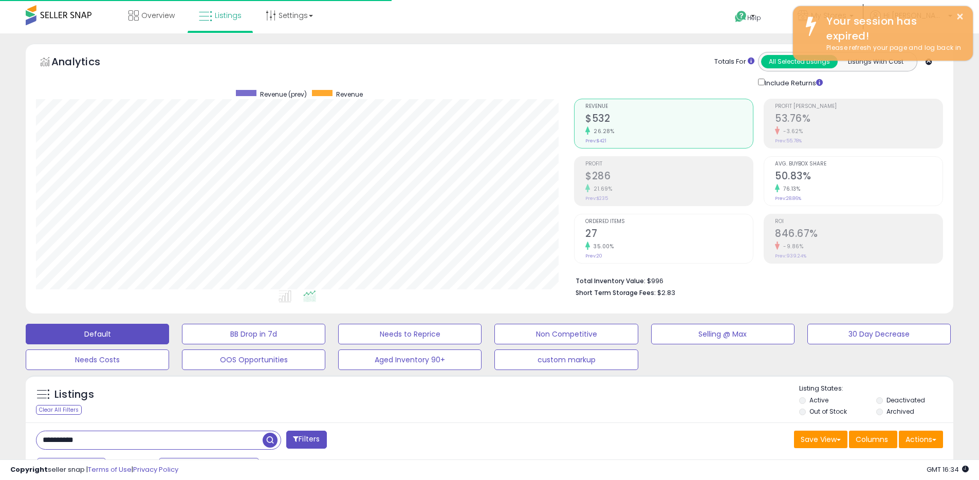 The width and height of the screenshot is (979, 480). What do you see at coordinates (669, 234) in the screenshot?
I see `h2: 27` at bounding box center [669, 234].